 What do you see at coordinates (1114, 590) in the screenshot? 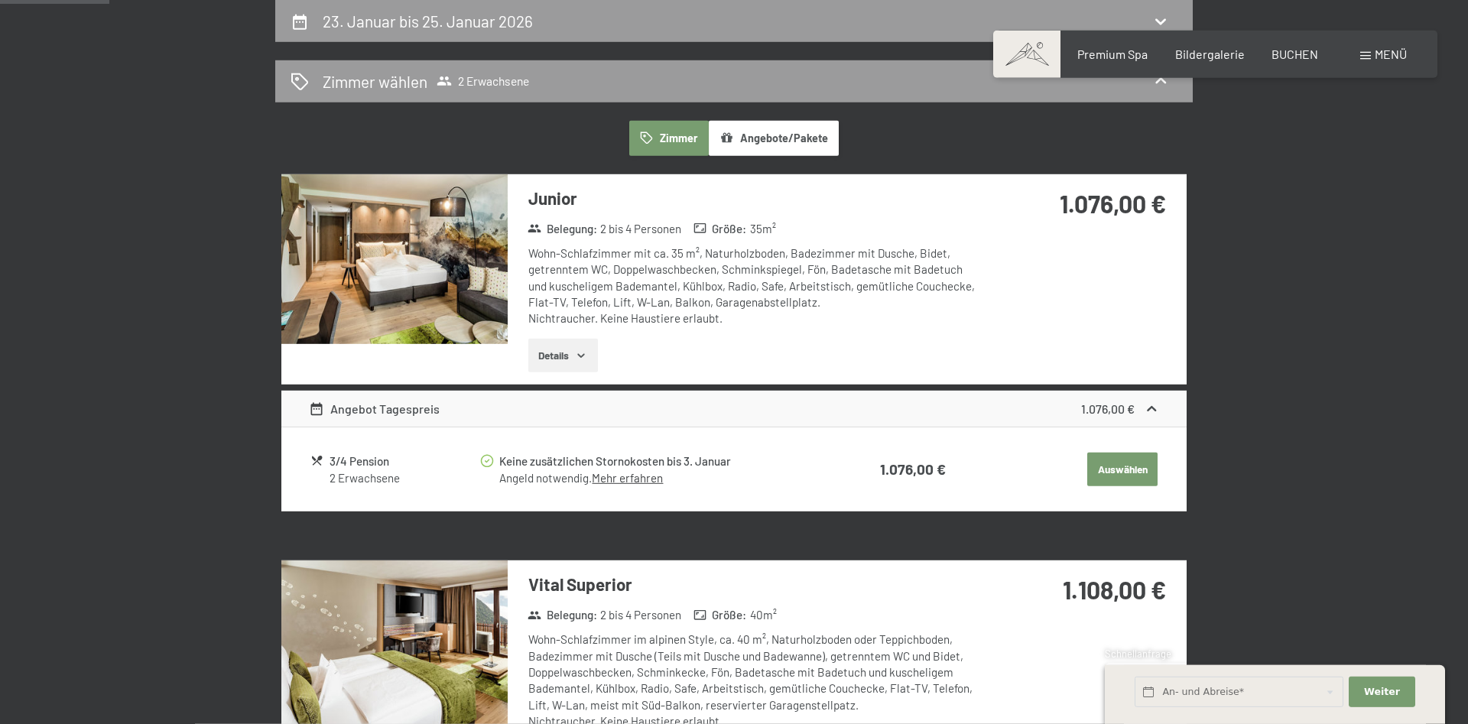
I see `strong: 1.108,00 €` at bounding box center [1114, 590].